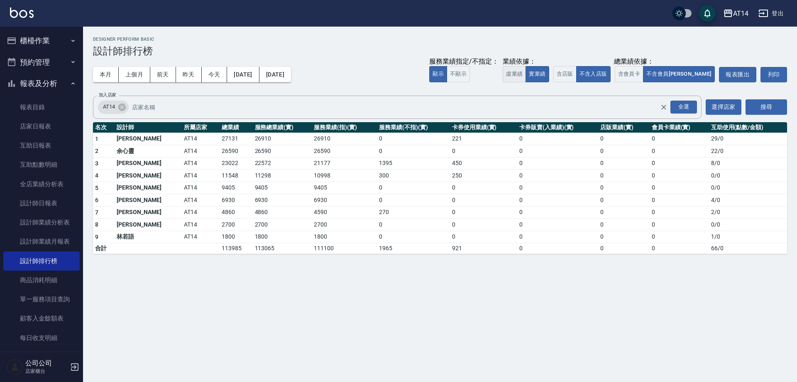  Describe the element at coordinates (189, 74) in the screenshot. I see `button: 昨天` at that location.